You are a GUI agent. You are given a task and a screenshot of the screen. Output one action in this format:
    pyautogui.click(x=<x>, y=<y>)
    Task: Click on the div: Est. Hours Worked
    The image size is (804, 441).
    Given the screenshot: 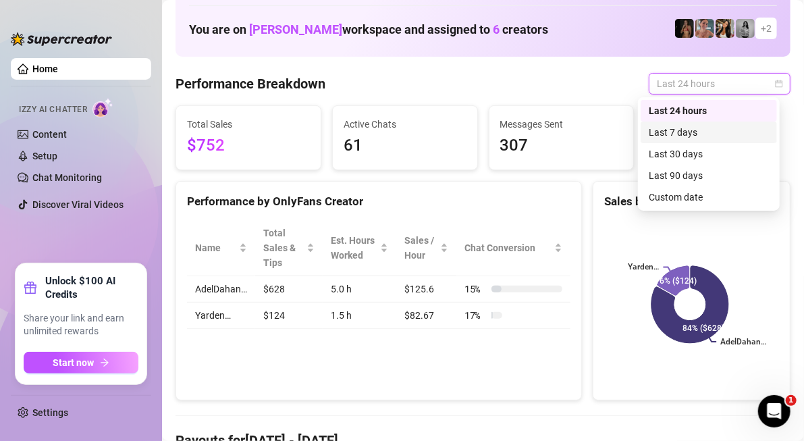 What is the action you would take?
    pyautogui.click(x=354, y=248)
    